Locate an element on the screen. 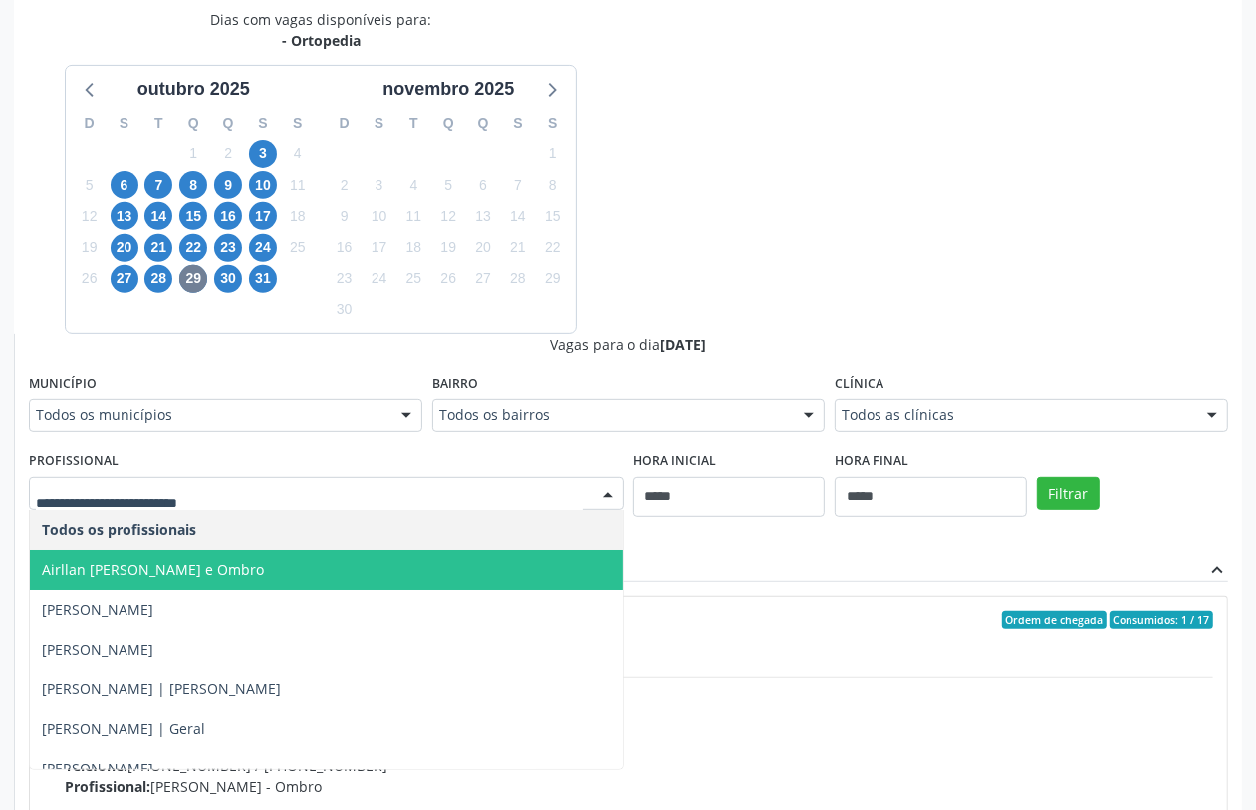  span: segunda-feira, 6 de outubro de 2025 is located at coordinates (125, 185).